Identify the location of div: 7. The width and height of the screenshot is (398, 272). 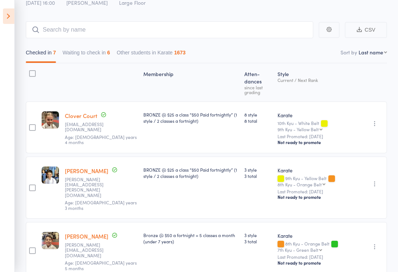
(54, 53).